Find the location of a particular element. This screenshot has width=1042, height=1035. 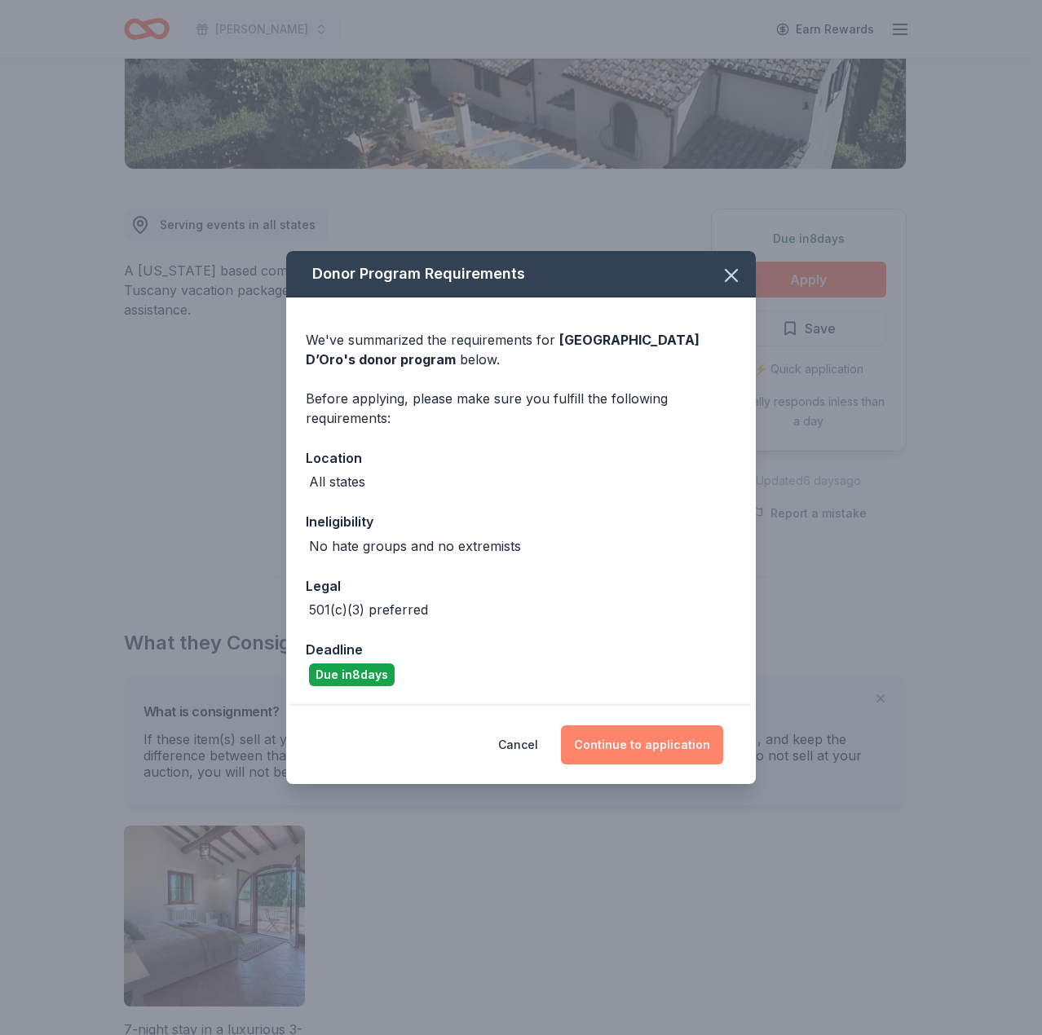

button: Continue to application is located at coordinates (642, 745).